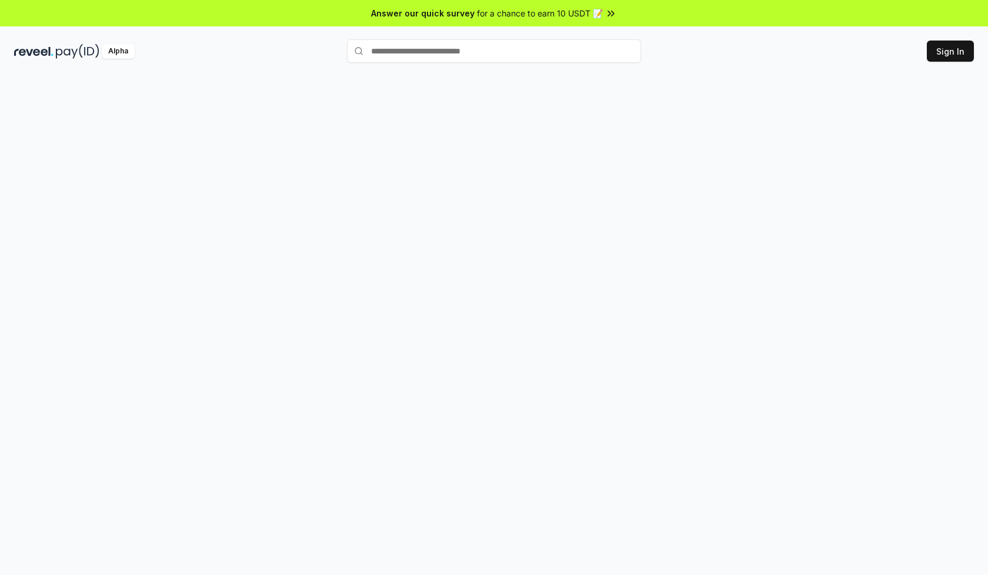 The width and height of the screenshot is (988, 575). Describe the element at coordinates (540, 13) in the screenshot. I see `span: for a chance to earn 10 USDT 📝` at that location.